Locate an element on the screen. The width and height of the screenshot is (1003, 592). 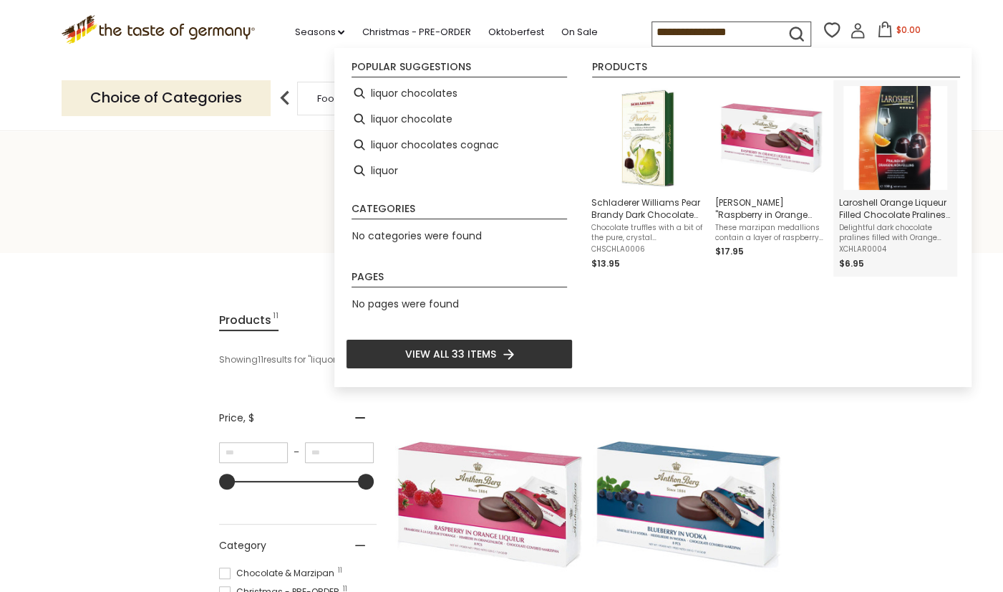
img: previous arrow is located at coordinates (285, 98).